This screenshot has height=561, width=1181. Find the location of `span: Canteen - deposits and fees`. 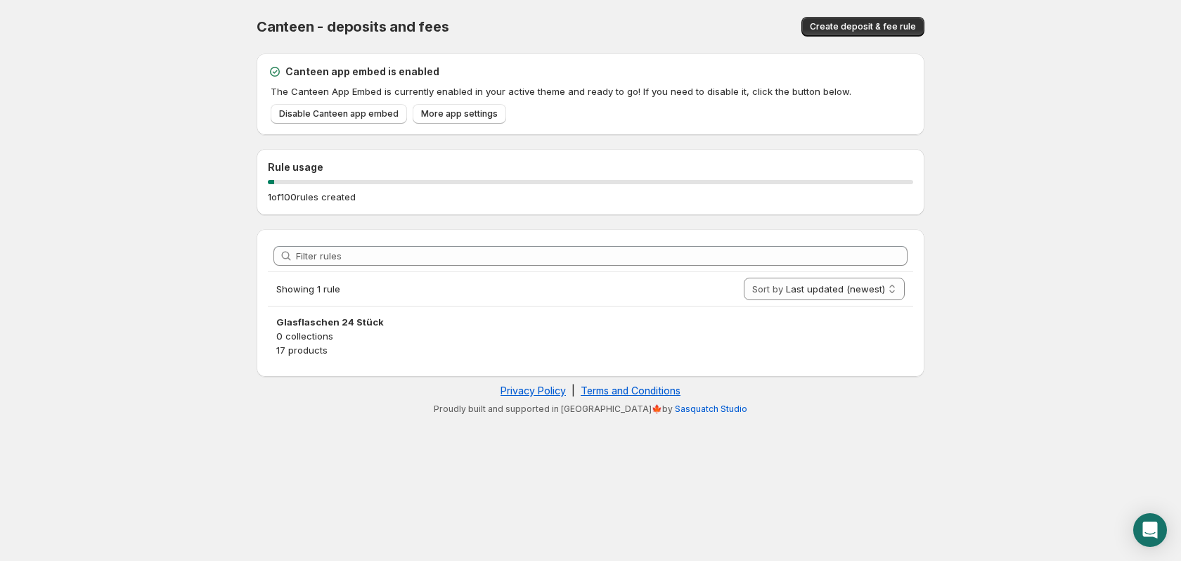

span: Canteen - deposits and fees is located at coordinates (353, 27).